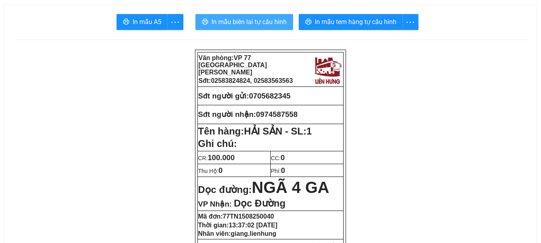 Image resolution: width=541 pixels, height=243 pixels. Describe the element at coordinates (278, 158) in the screenshot. I see `span: CC:` at that location.